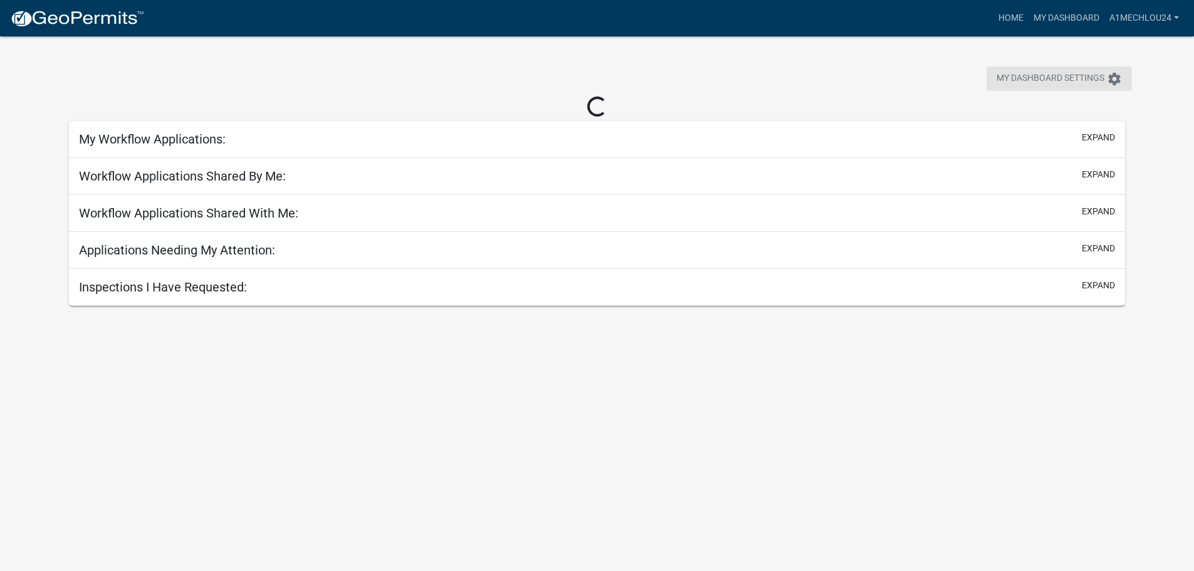 The height and width of the screenshot is (571, 1194). I want to click on h5: Workflow Applications Shared By Me:, so click(182, 176).